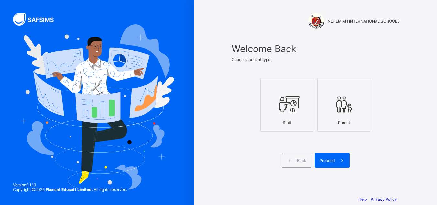  Describe the element at coordinates (287, 122) in the screenshot. I see `div: Staff` at that location.